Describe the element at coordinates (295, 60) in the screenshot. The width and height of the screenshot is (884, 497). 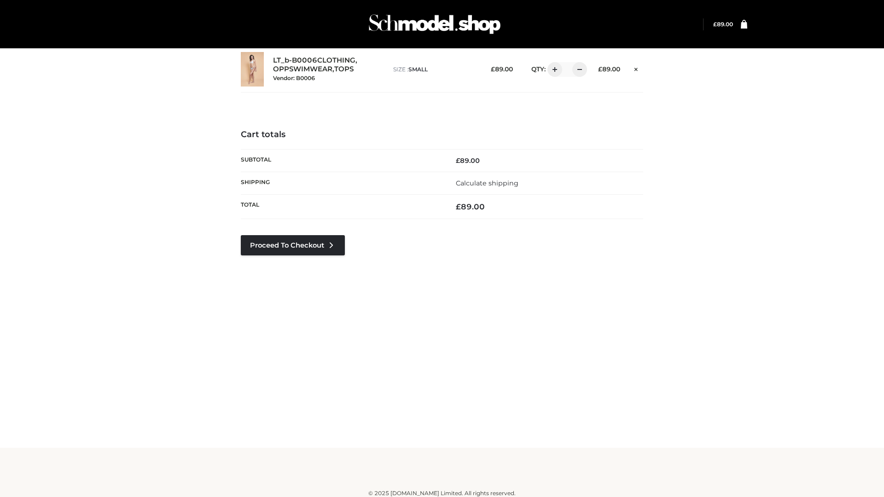
I see `a: LT_b-B0006` at that location.